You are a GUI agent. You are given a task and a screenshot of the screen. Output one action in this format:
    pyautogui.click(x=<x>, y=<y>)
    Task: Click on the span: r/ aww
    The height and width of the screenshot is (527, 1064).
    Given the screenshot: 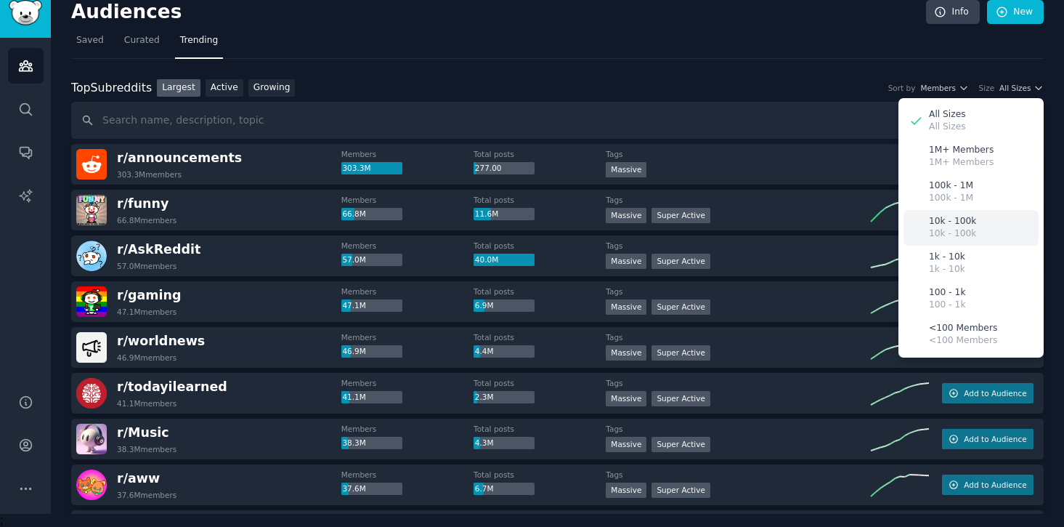 What is the action you would take?
    pyautogui.click(x=138, y=478)
    